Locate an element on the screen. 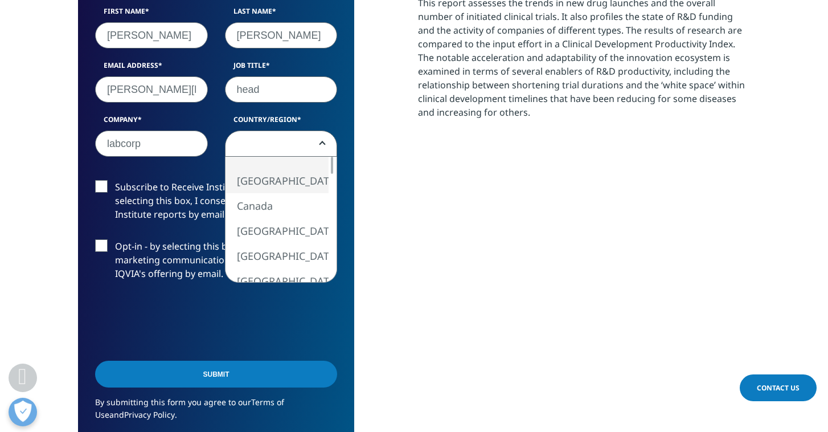 Image resolution: width=828 pixels, height=432 pixels. p: By submitting this form you agree to our and . is located at coordinates (216, 412).